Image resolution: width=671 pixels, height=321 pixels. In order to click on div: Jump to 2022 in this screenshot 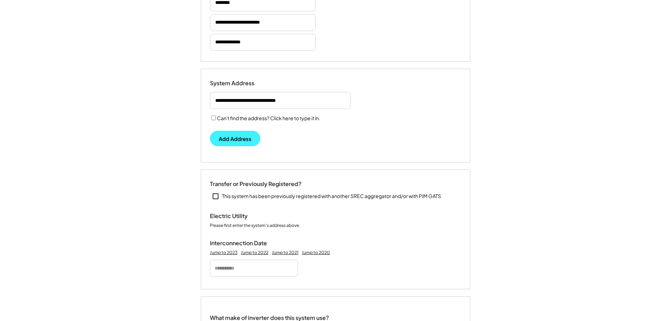, I will do `click(255, 253)`.